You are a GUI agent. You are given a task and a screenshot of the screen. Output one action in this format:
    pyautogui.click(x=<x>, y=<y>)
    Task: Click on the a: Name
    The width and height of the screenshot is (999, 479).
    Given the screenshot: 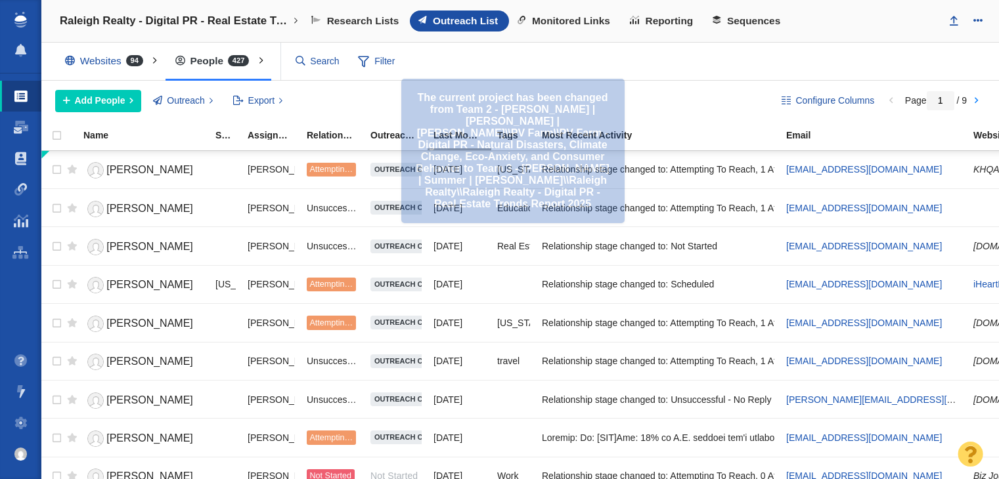 What is the action you would take?
    pyautogui.click(x=148, y=136)
    